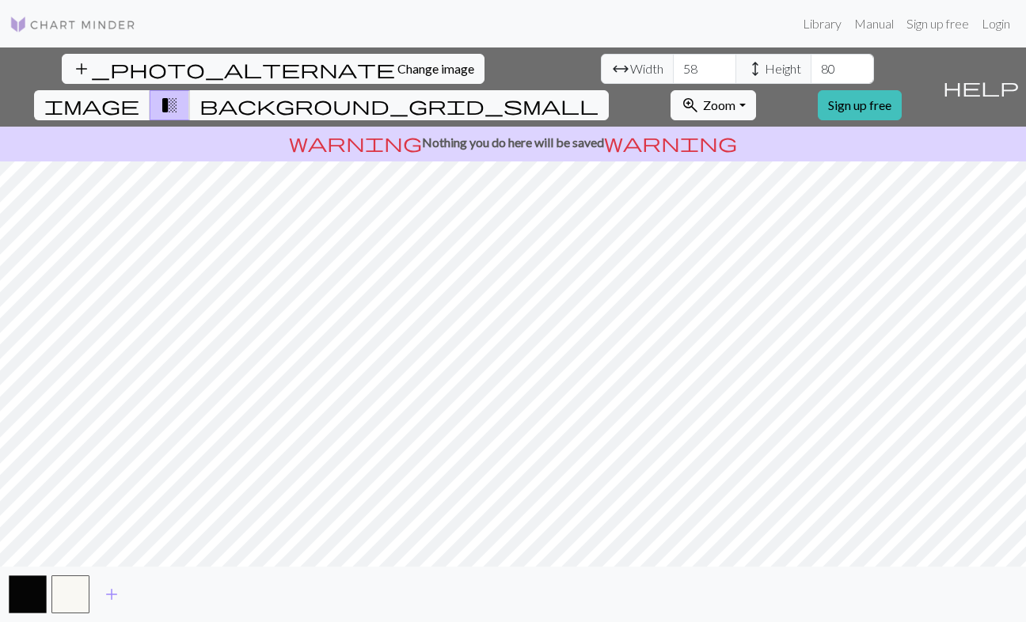  What do you see at coordinates (822, 24) in the screenshot?
I see `a: Library` at bounding box center [822, 24].